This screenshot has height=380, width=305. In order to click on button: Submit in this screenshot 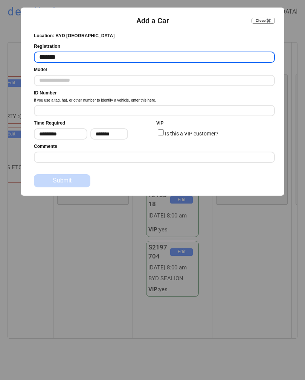, I will do `click(62, 181)`.